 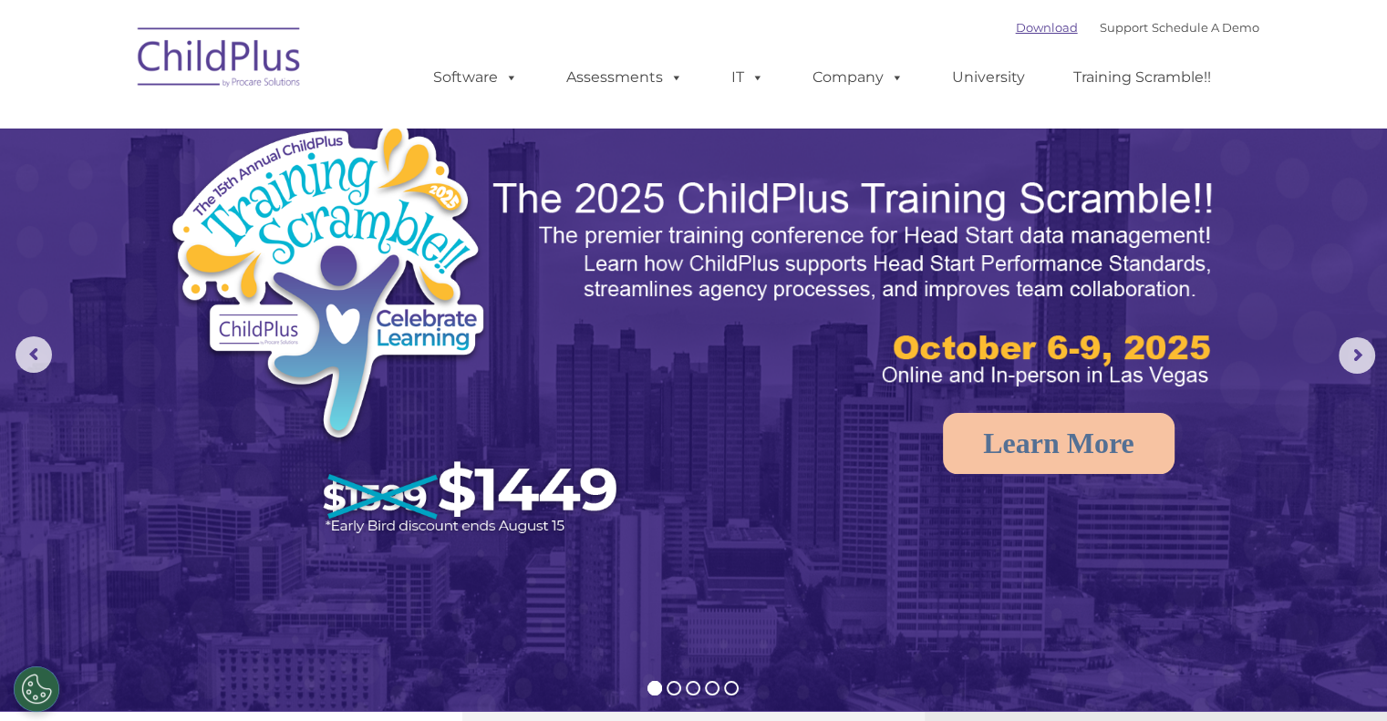 What do you see at coordinates (36, 689) in the screenshot?
I see `button: Cookies Settings` at bounding box center [36, 689].